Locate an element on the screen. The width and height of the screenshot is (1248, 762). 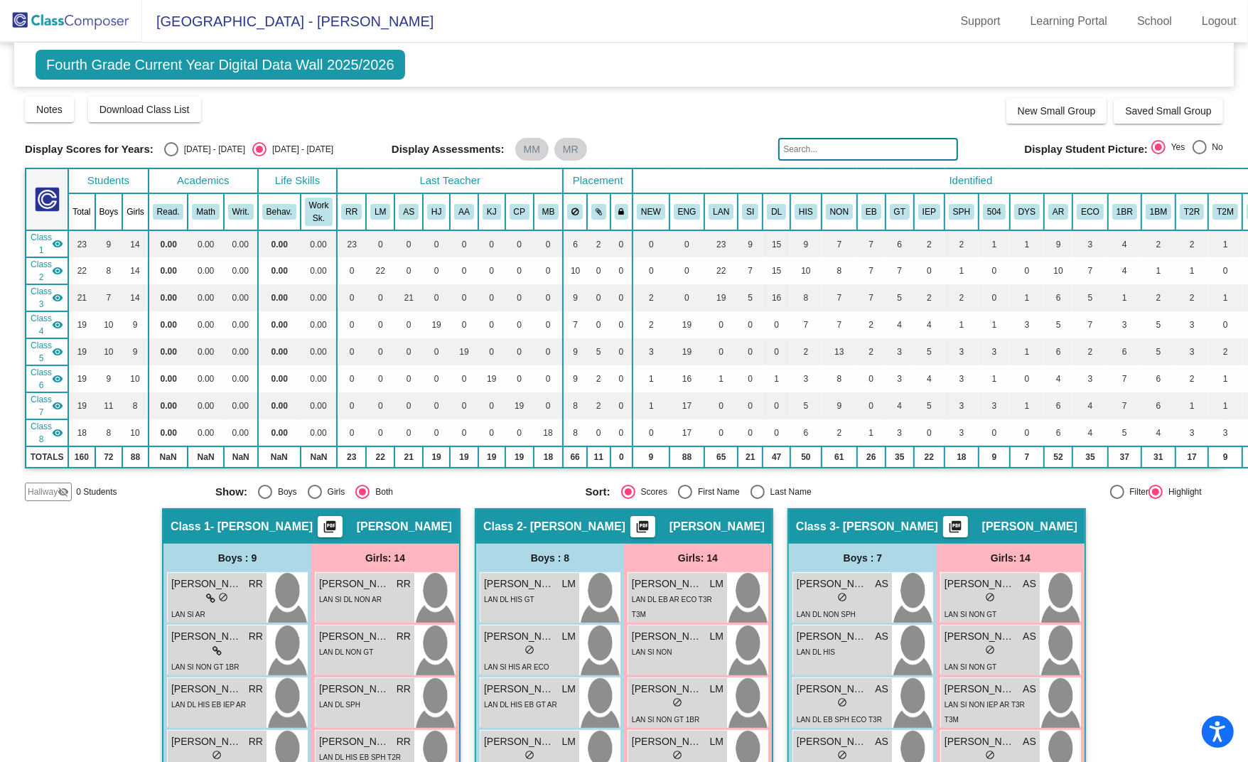
td: 4 is located at coordinates (929, 325).